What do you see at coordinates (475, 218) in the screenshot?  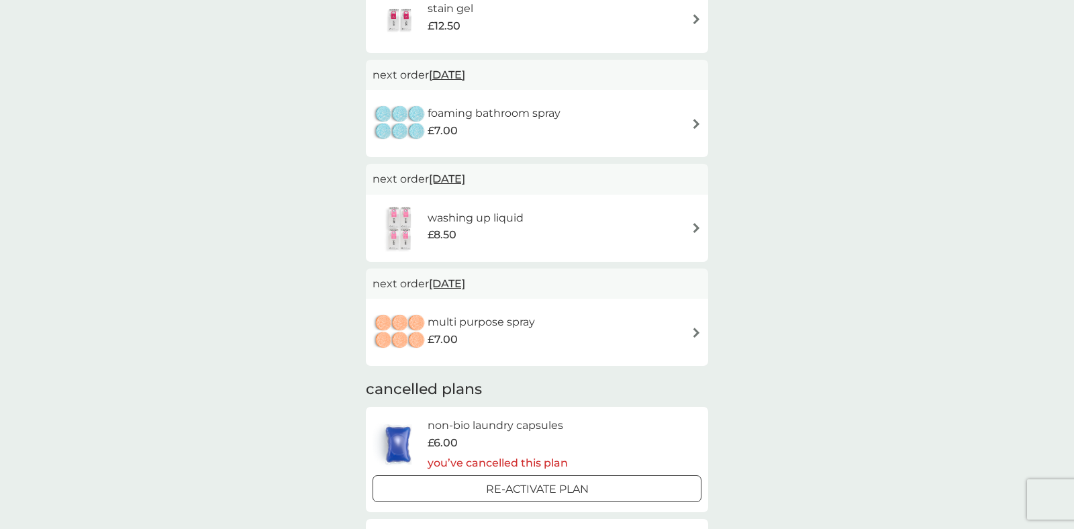 I see `h6: washing up liquid` at bounding box center [475, 218].